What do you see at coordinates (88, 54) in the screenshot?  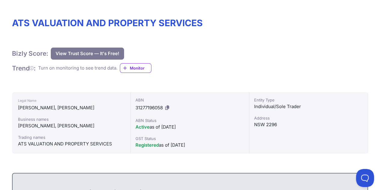 I see `button: View Trust Score — It's Free!` at bounding box center [88, 54].